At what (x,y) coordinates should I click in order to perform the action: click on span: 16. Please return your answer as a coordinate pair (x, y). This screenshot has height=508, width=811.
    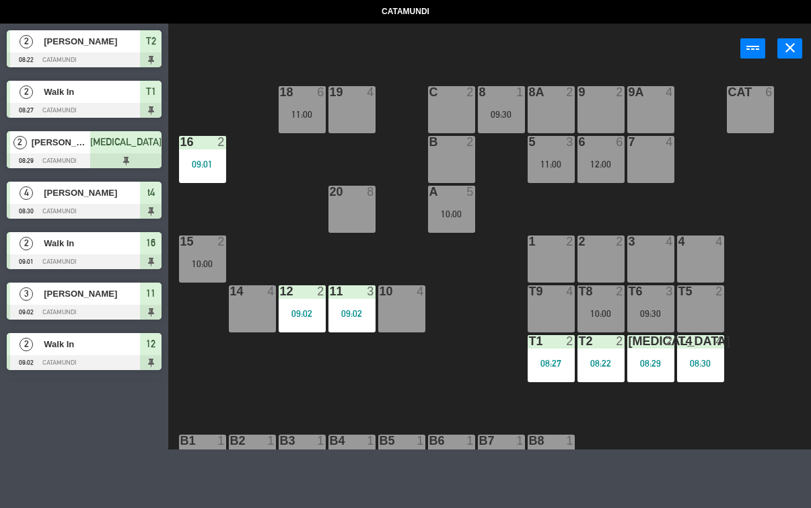
    Looking at the image, I should click on (151, 243).